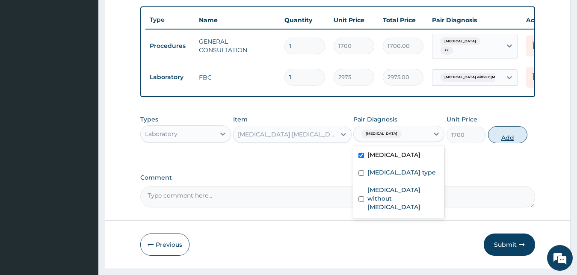 The image size is (577, 275). I want to click on label: Unit Price, so click(462, 119).